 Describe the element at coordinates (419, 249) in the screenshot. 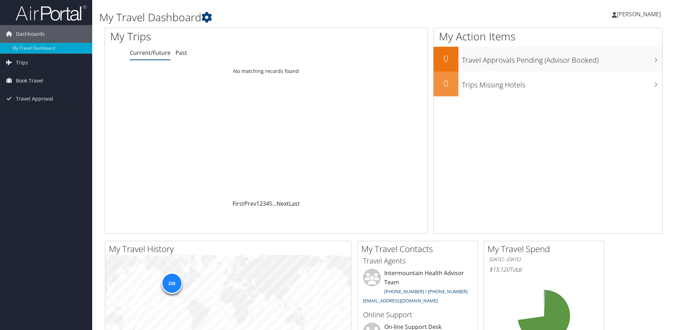

I see `h2: My Travel Contacts` at that location.